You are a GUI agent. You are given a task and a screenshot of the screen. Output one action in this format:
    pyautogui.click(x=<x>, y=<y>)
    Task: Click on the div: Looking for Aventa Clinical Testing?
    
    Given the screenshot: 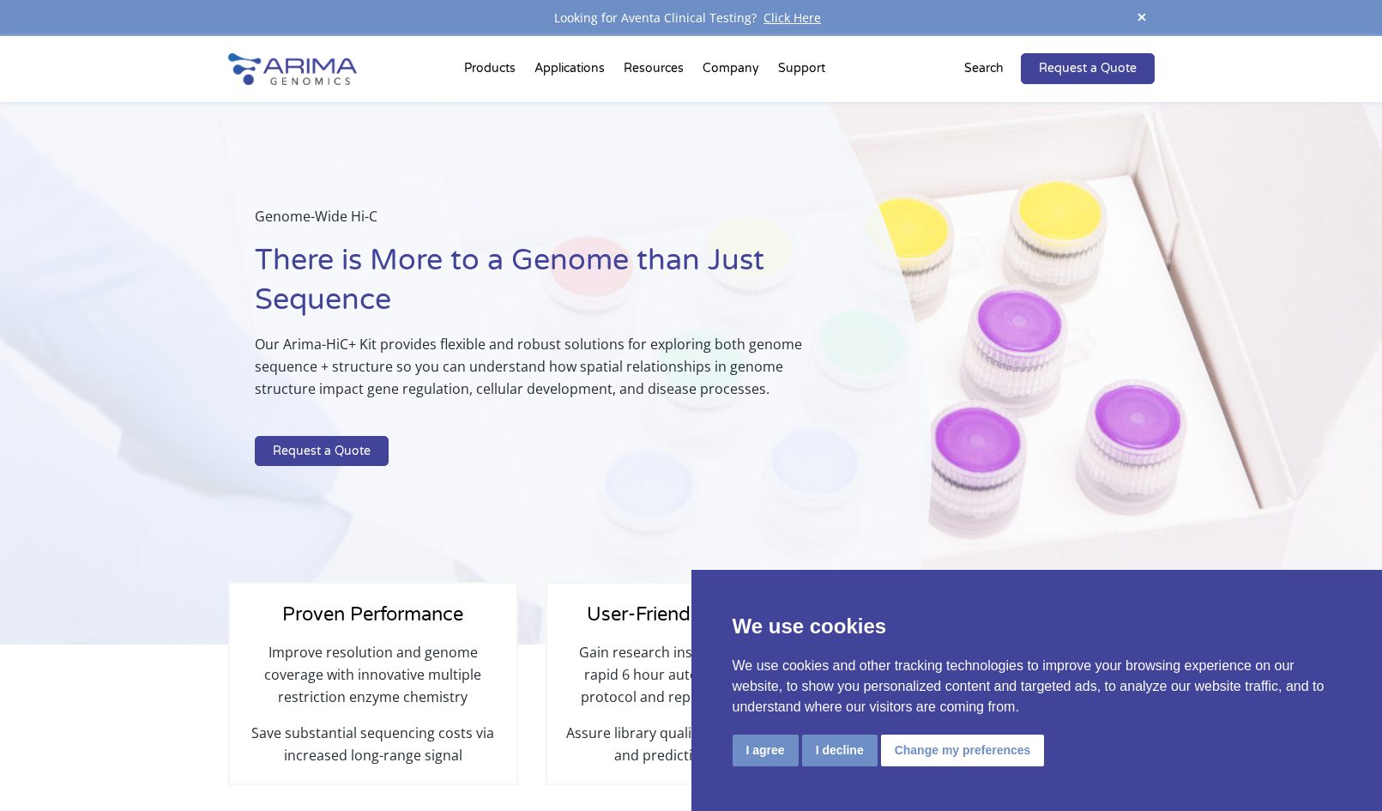 What is the action you would take?
    pyautogui.click(x=691, y=18)
    